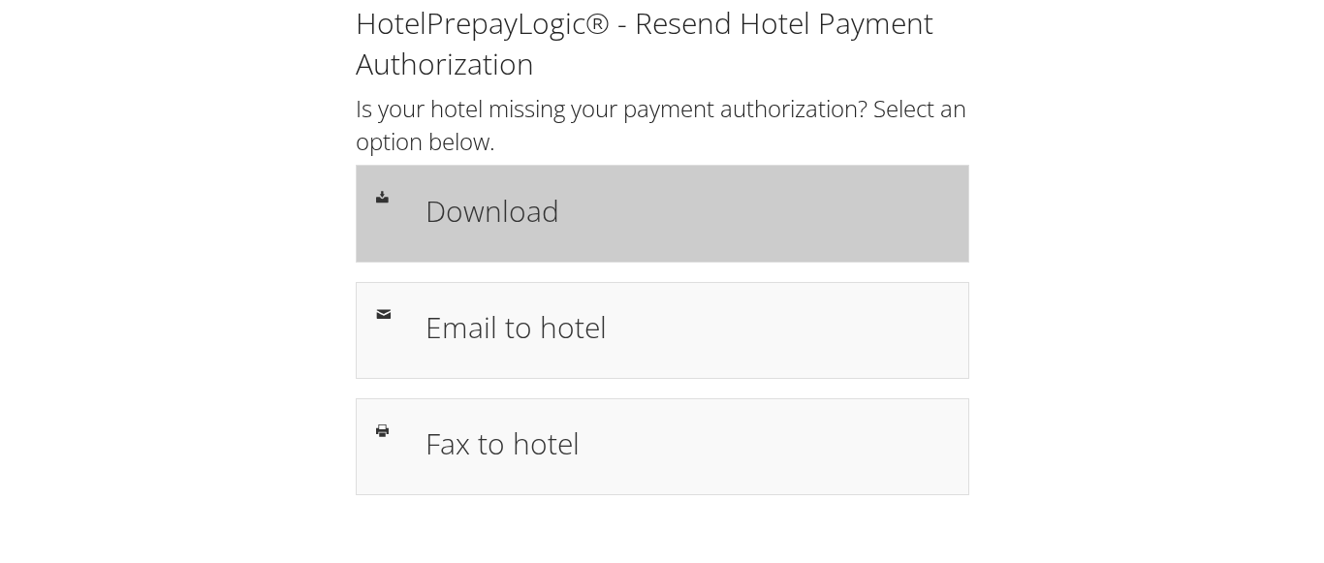 The image size is (1324, 563). Describe the element at coordinates (662, 44) in the screenshot. I see `h1: HotelPrepayLogic® - Resend Hotel Payment Authorization` at that location.